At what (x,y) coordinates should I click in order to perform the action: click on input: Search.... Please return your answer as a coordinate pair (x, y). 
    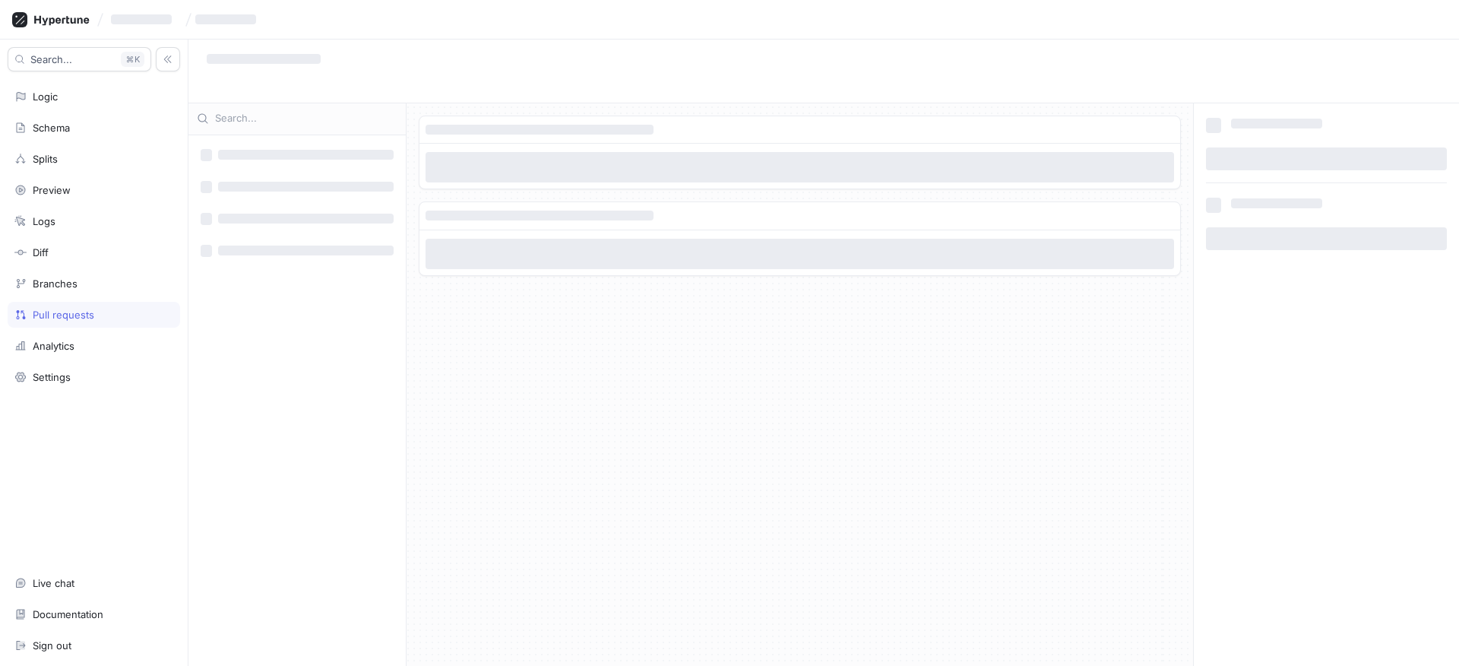
    Looking at the image, I should click on (306, 119).